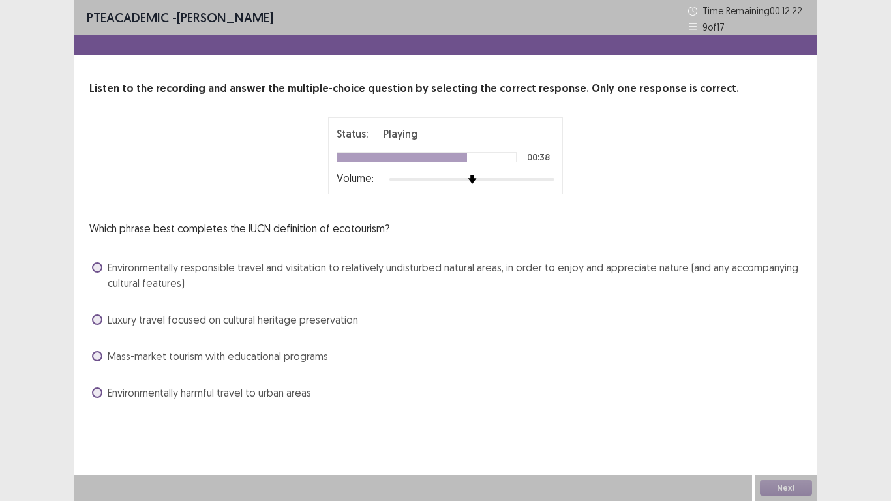 This screenshot has height=501, width=891. Describe the element at coordinates (454, 275) in the screenshot. I see `span: Environmentally responsible travel and visitation to relatively undisturbed natural areas, in ord...` at that location.